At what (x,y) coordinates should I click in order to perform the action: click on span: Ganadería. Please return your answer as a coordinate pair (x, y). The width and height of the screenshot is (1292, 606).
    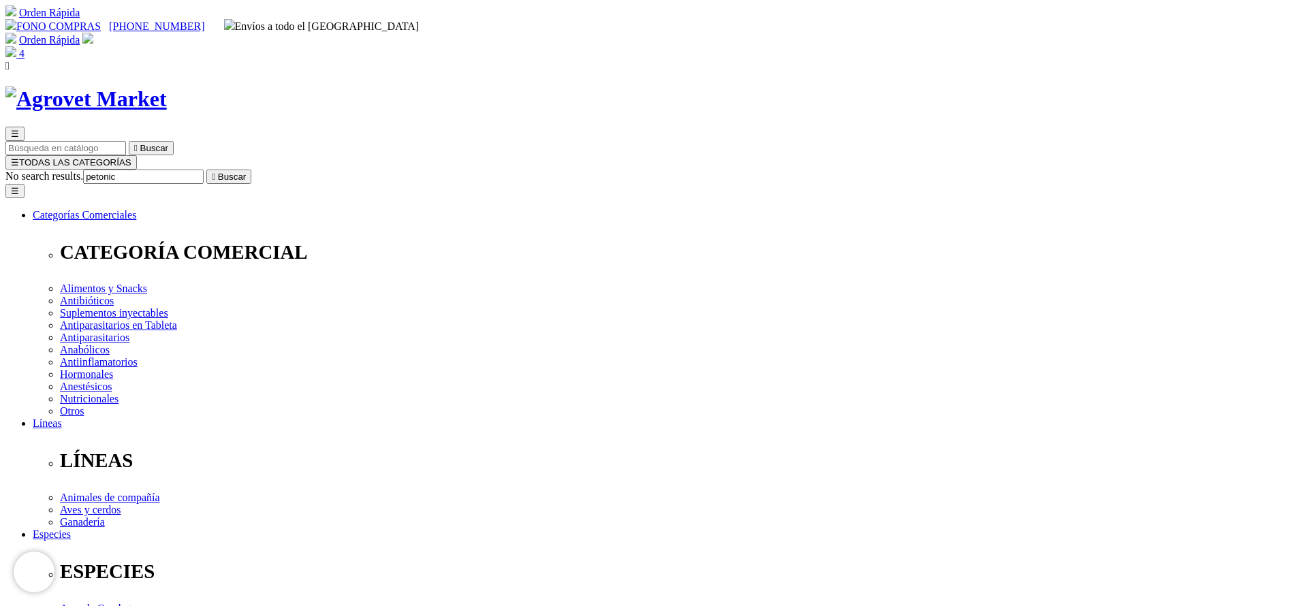
    Looking at the image, I should click on (82, 522).